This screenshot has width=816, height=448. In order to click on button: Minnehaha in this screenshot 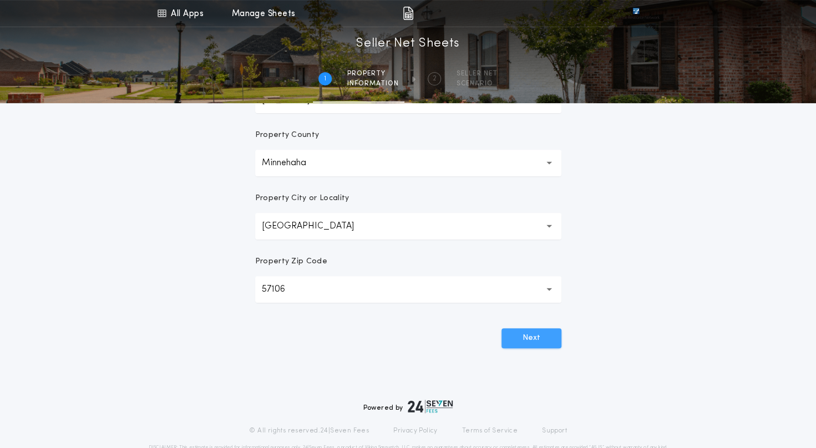, I will do `click(408, 163)`.